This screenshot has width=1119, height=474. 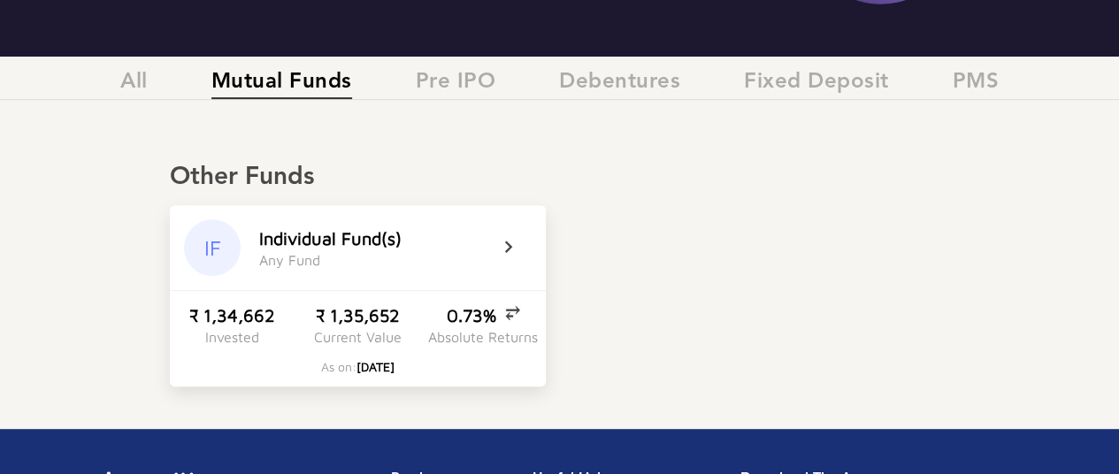 What do you see at coordinates (232, 315) in the screenshot?
I see `div: ₹ 1,34,662` at bounding box center [232, 315].